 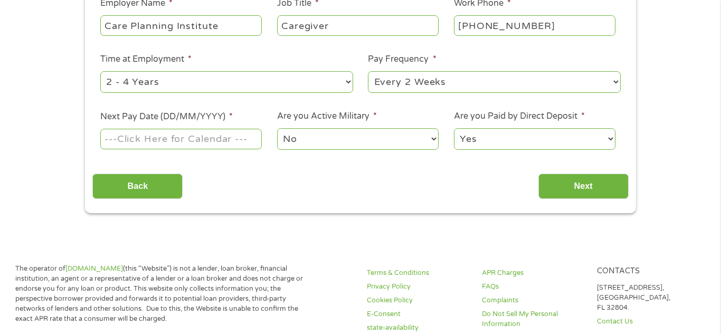 What do you see at coordinates (418, 300) in the screenshot?
I see `a: Cookies Policy` at bounding box center [418, 300].